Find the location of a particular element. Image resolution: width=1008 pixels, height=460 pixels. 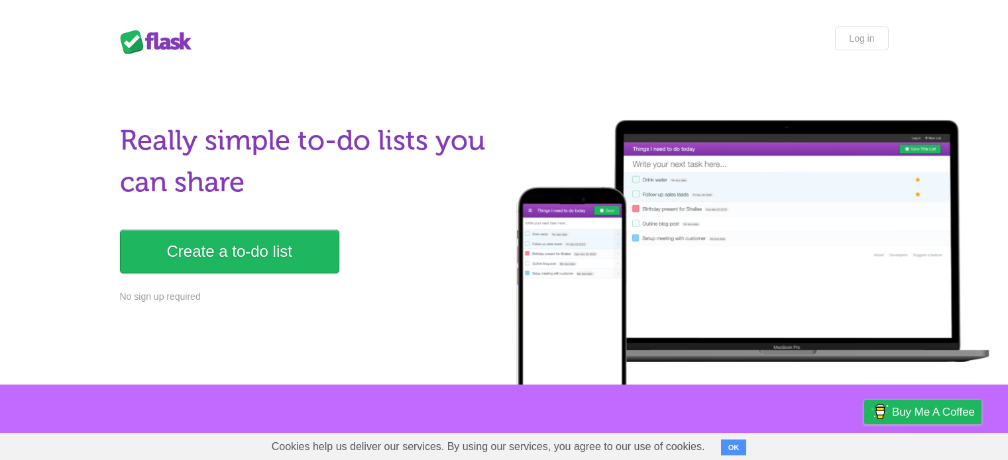

div: Flask Lists is located at coordinates (160, 42).